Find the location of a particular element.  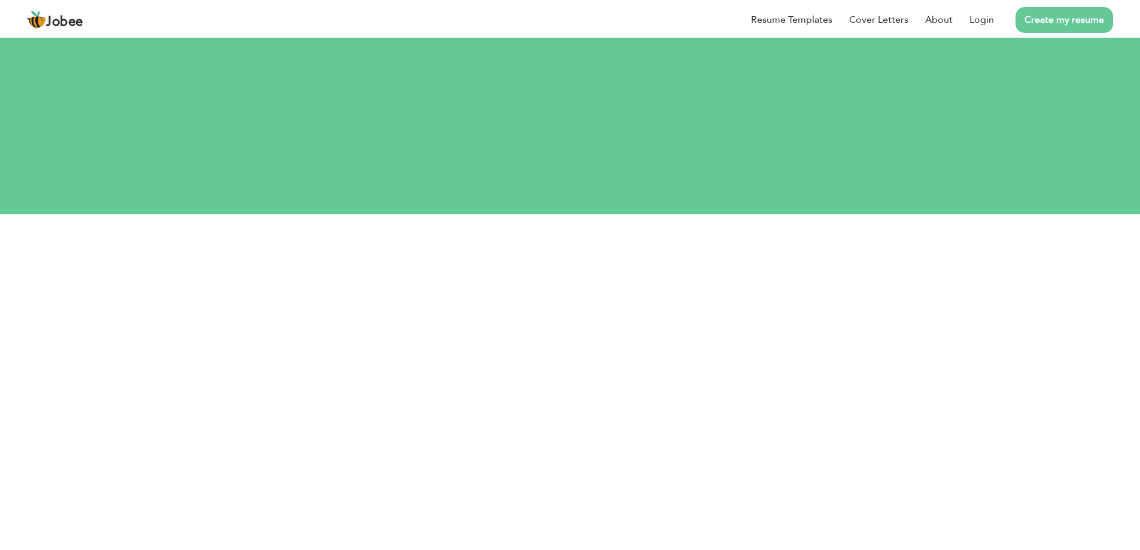

a: Create my resume is located at coordinates (1064, 20).